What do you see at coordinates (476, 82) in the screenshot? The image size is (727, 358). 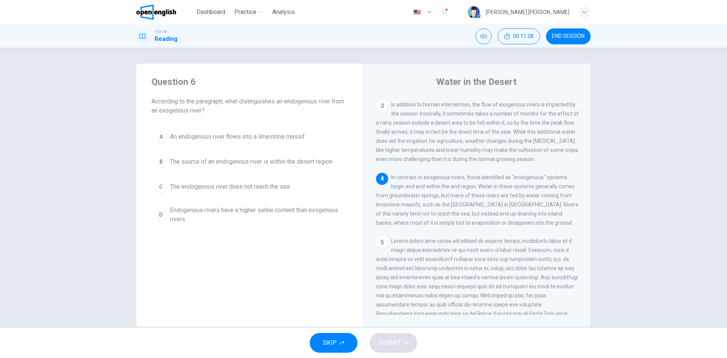 I see `h4: Water in the Desert` at bounding box center [476, 82].